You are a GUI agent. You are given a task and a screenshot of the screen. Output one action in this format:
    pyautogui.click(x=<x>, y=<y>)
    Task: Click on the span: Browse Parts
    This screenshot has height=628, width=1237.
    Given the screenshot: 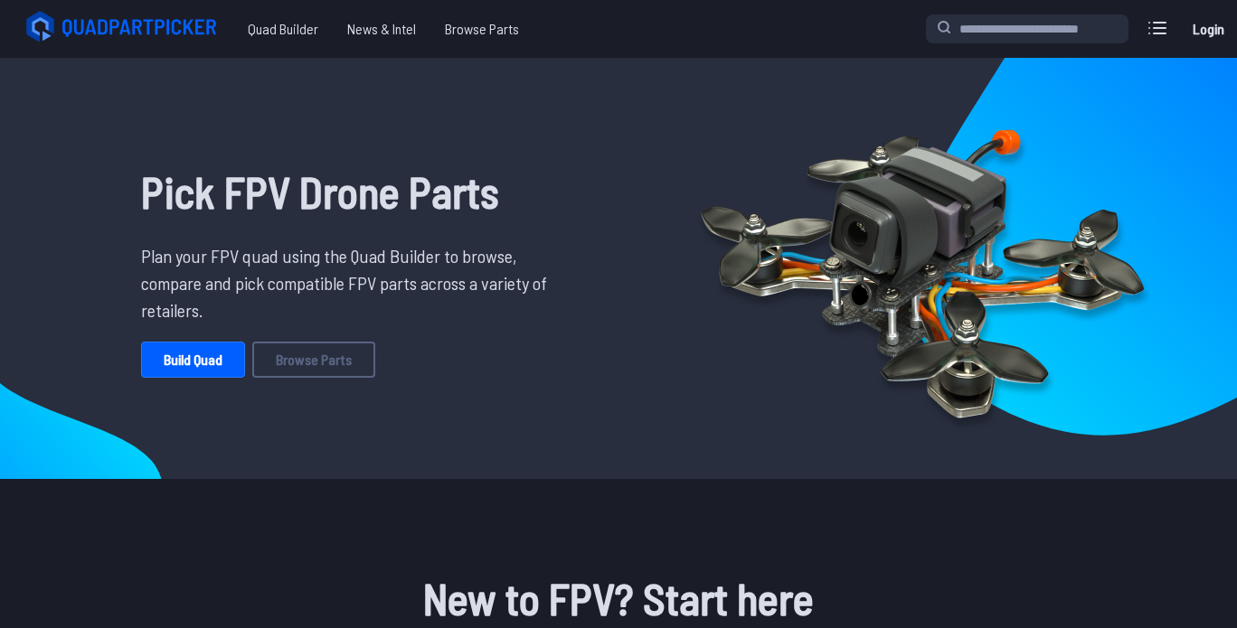 What is the action you would take?
    pyautogui.click(x=482, y=29)
    